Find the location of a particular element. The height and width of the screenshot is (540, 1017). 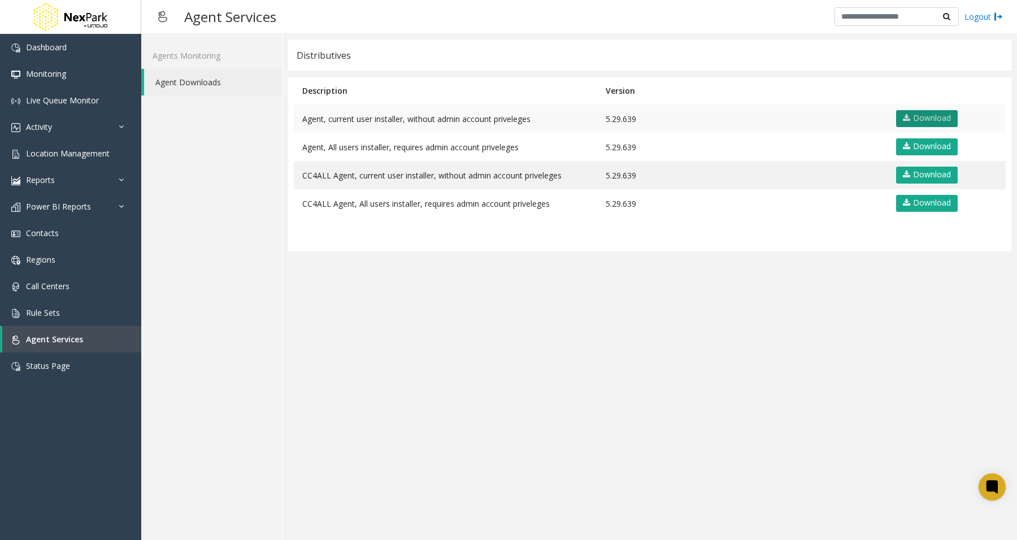

span: Regions is located at coordinates (41, 259).